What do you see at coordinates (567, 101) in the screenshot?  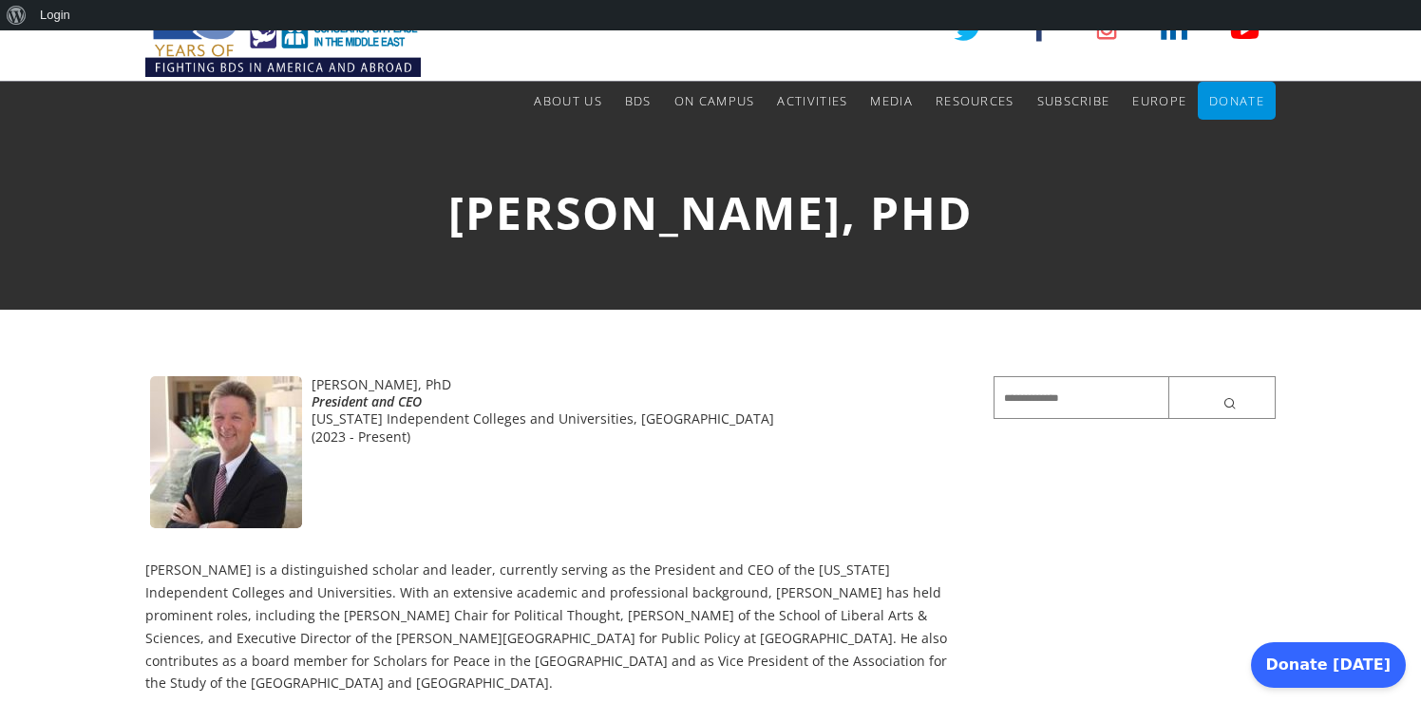 I see `span: About Us` at bounding box center [567, 101].